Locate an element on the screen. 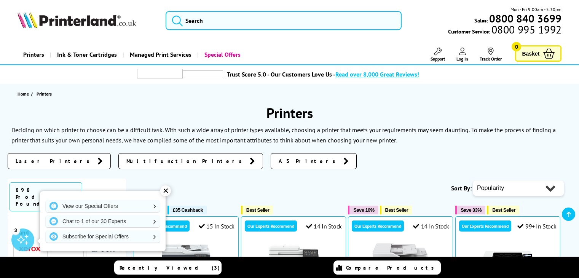  span: 0800 995 1992 is located at coordinates (525, 29).